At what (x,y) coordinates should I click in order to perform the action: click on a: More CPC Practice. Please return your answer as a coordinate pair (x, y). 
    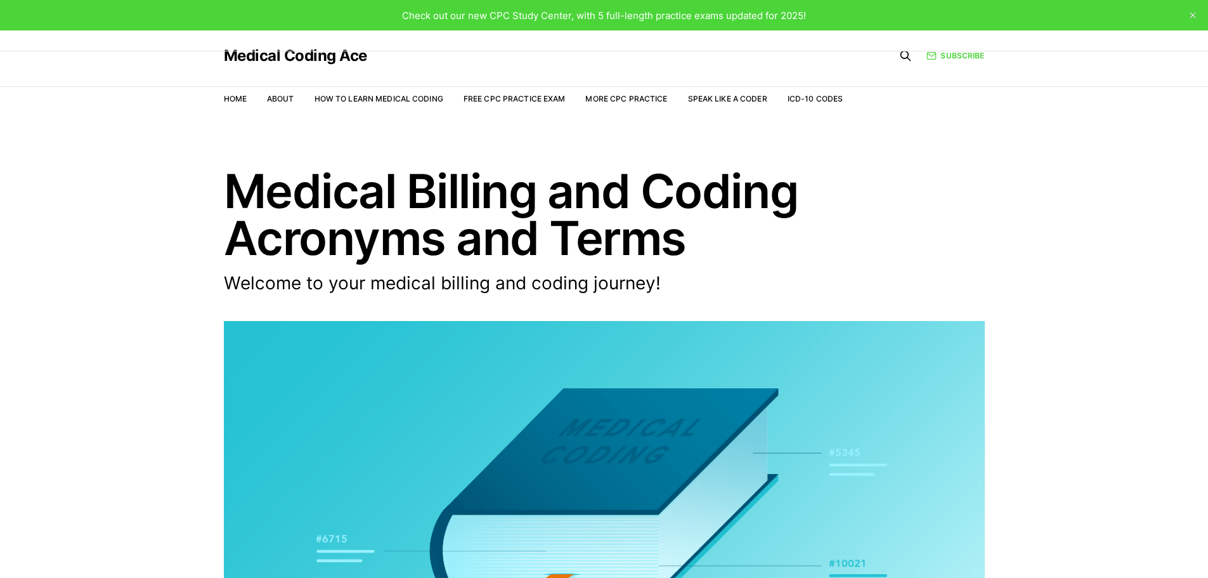
    Looking at the image, I should click on (626, 98).